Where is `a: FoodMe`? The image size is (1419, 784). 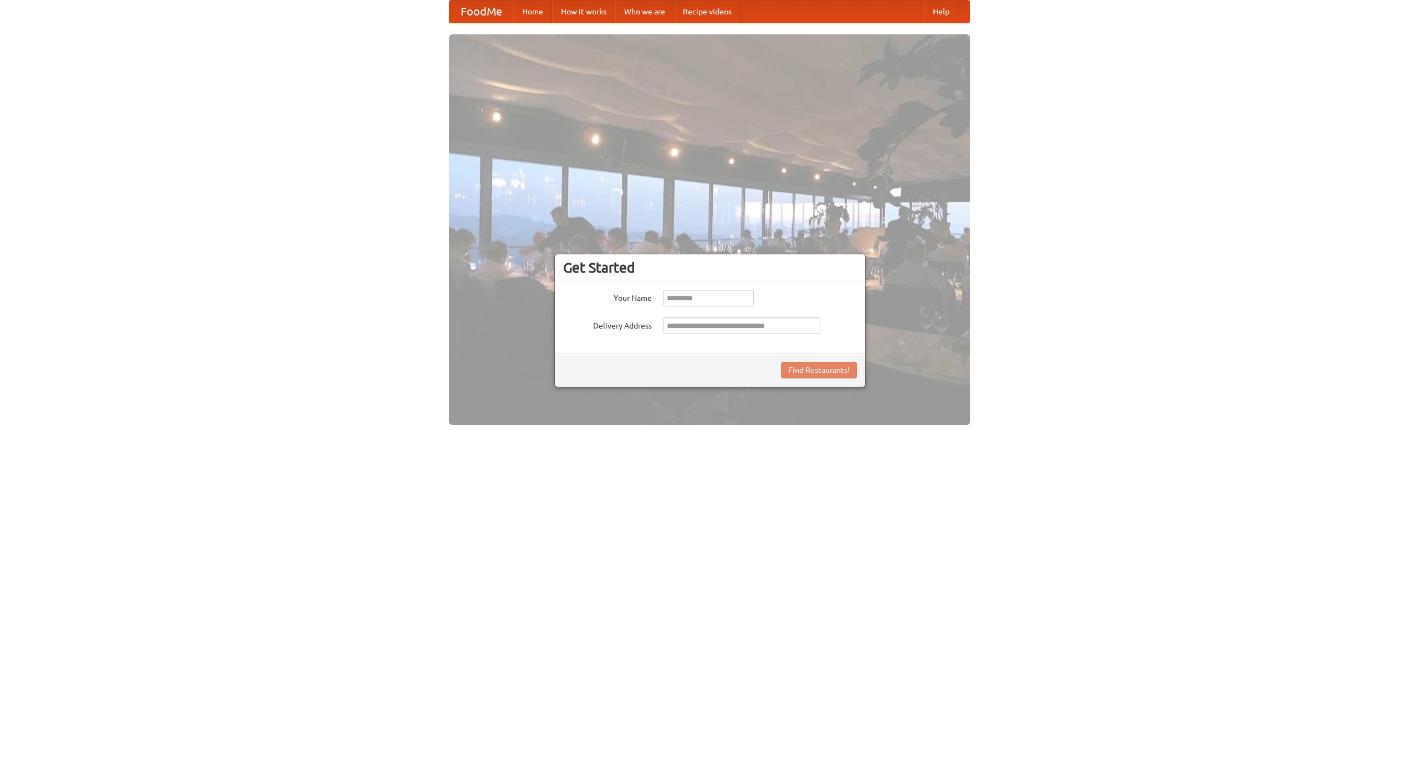
a: FoodMe is located at coordinates (481, 12).